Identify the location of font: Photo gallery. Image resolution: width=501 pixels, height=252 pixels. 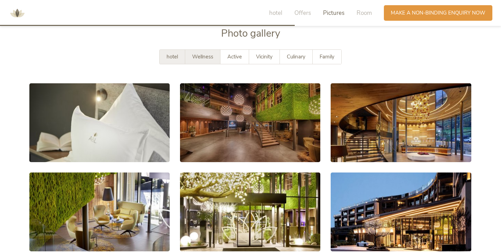
(250, 33).